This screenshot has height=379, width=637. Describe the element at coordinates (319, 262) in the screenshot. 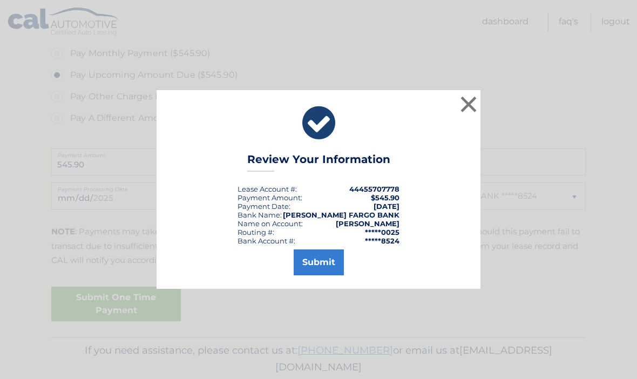

I see `button: Submit` at that location.